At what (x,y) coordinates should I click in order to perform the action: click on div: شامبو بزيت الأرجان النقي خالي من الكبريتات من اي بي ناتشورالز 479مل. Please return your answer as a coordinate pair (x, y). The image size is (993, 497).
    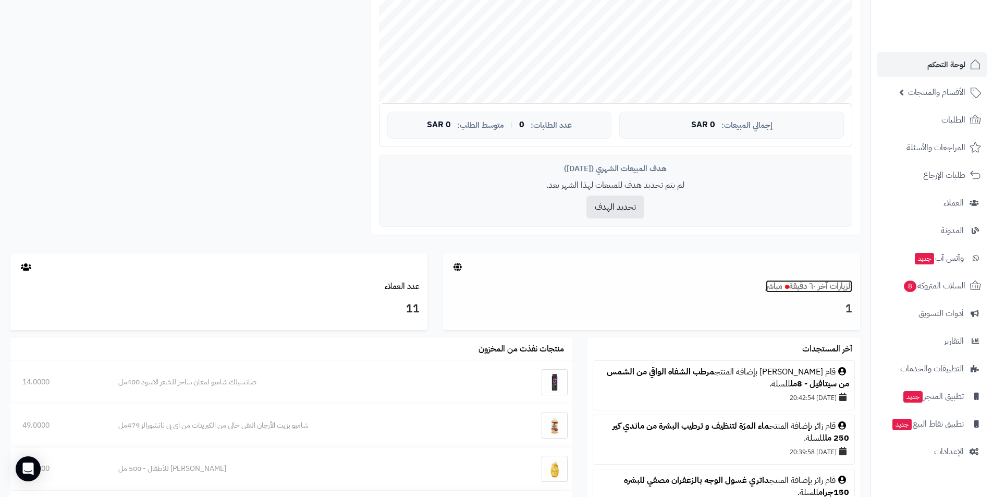
    Looking at the image, I should click on (306, 425).